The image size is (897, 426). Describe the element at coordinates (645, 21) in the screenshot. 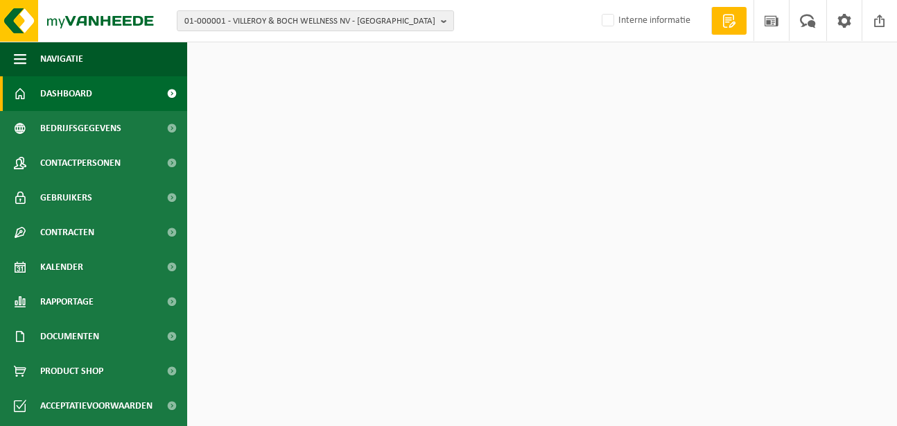

I see `label: Interne informatie` at that location.